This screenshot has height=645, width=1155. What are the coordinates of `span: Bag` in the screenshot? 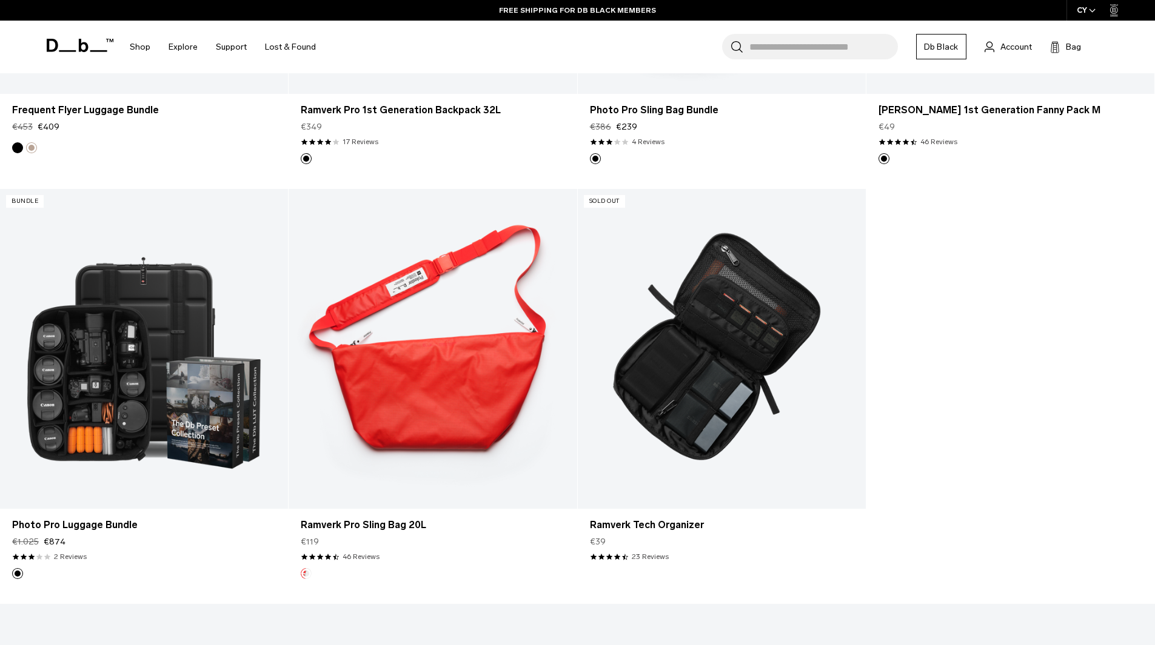 It's located at (1073, 47).